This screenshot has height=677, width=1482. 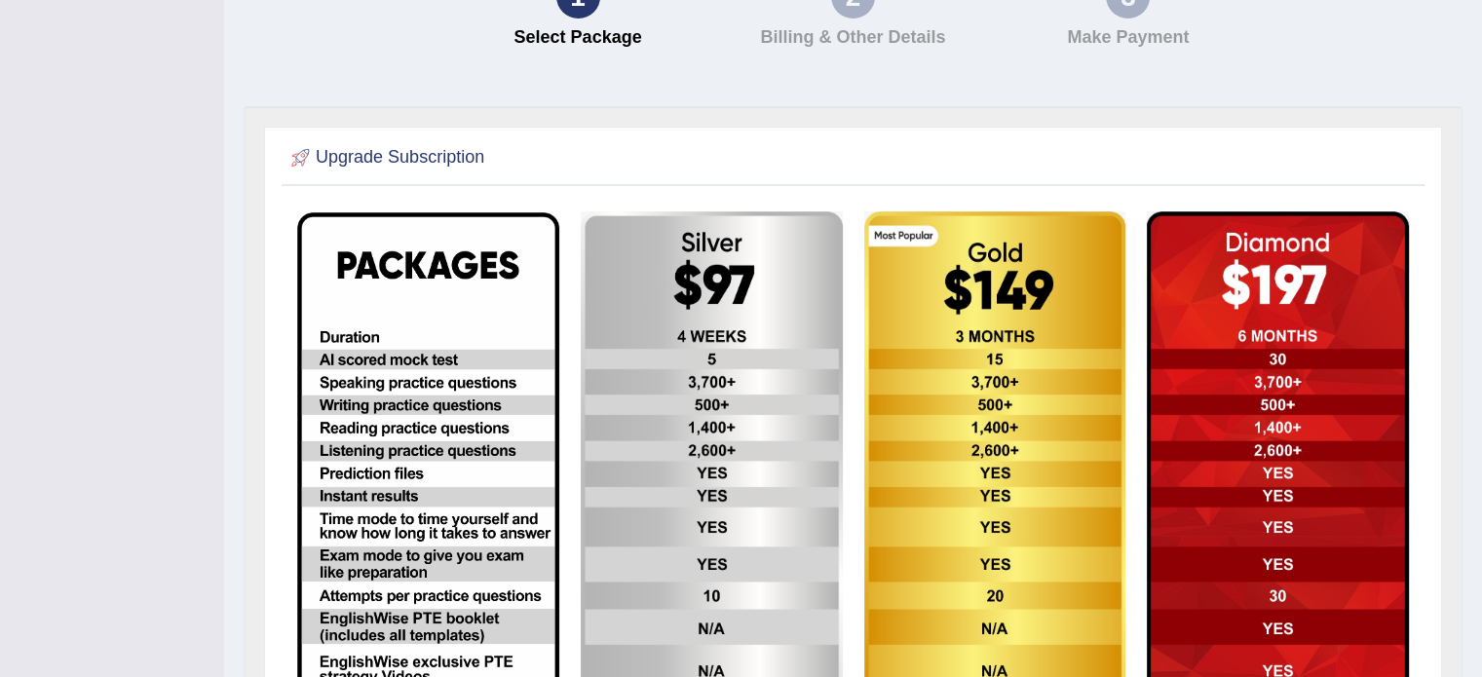 I want to click on h2: Upgrade Subscription, so click(x=385, y=158).